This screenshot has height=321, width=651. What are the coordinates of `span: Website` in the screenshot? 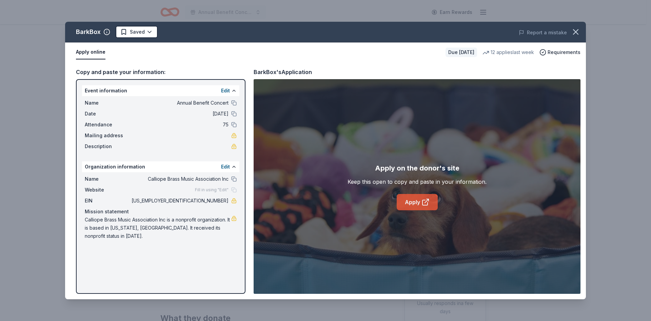 It's located at (108, 190).